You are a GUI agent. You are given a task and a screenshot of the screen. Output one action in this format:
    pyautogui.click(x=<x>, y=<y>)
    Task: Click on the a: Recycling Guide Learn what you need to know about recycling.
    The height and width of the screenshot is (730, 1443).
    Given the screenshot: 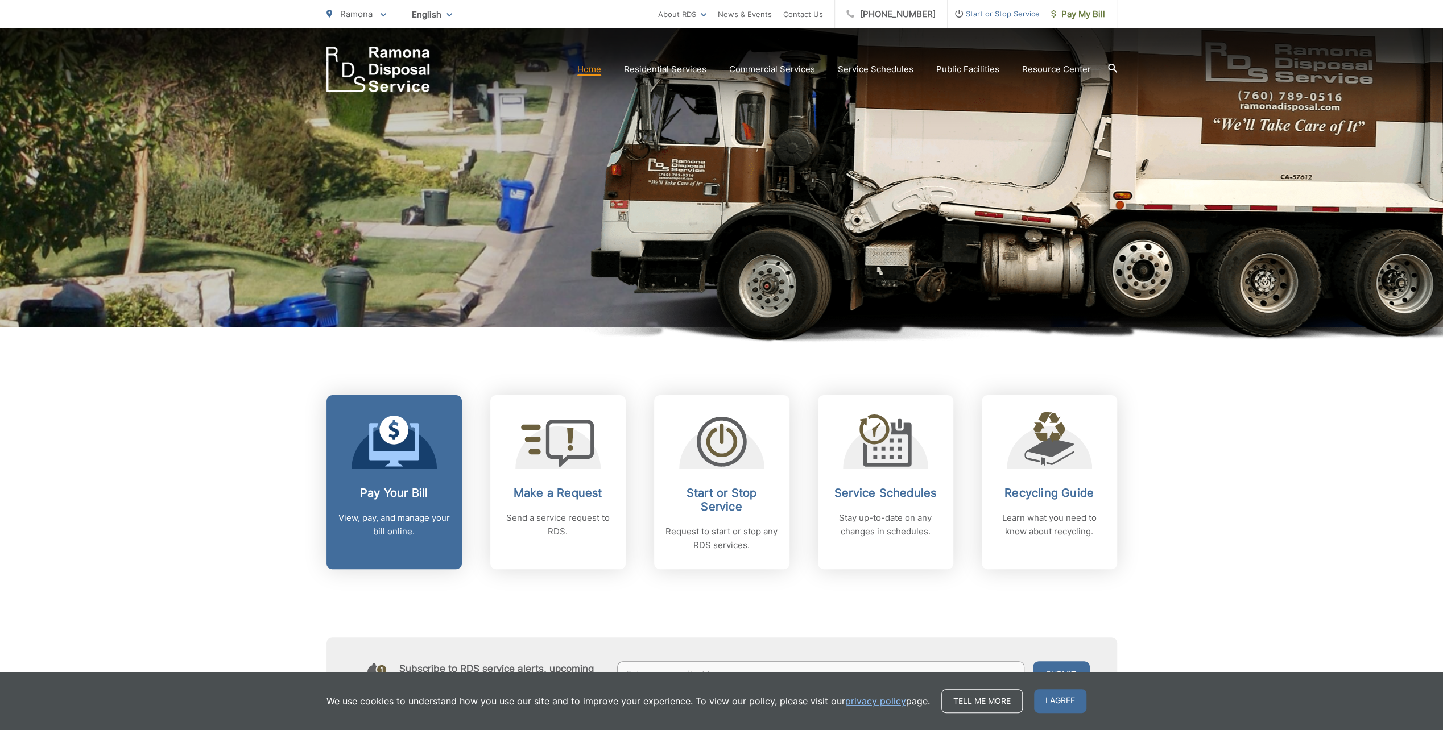 What is the action you would take?
    pyautogui.click(x=1049, y=482)
    